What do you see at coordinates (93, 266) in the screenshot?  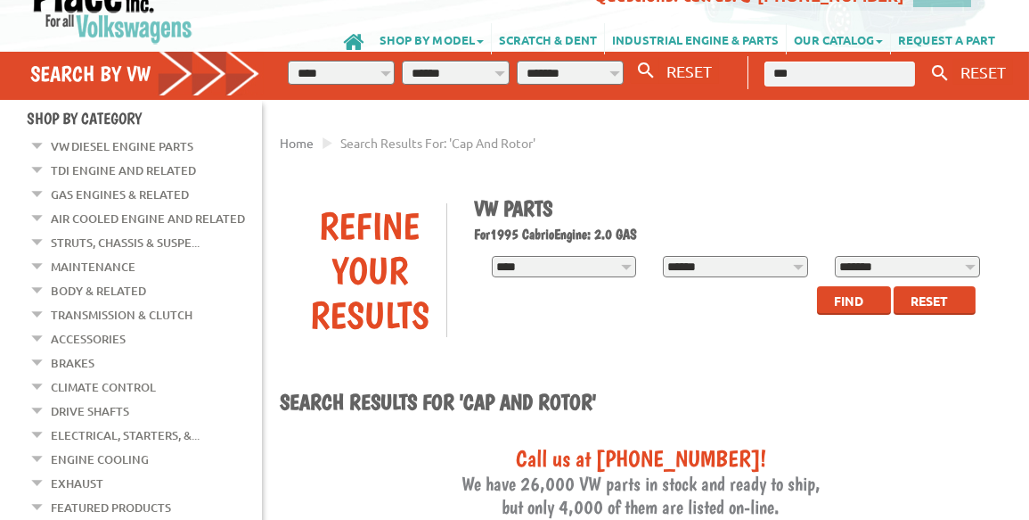 I see `a: Maintenance` at bounding box center [93, 266].